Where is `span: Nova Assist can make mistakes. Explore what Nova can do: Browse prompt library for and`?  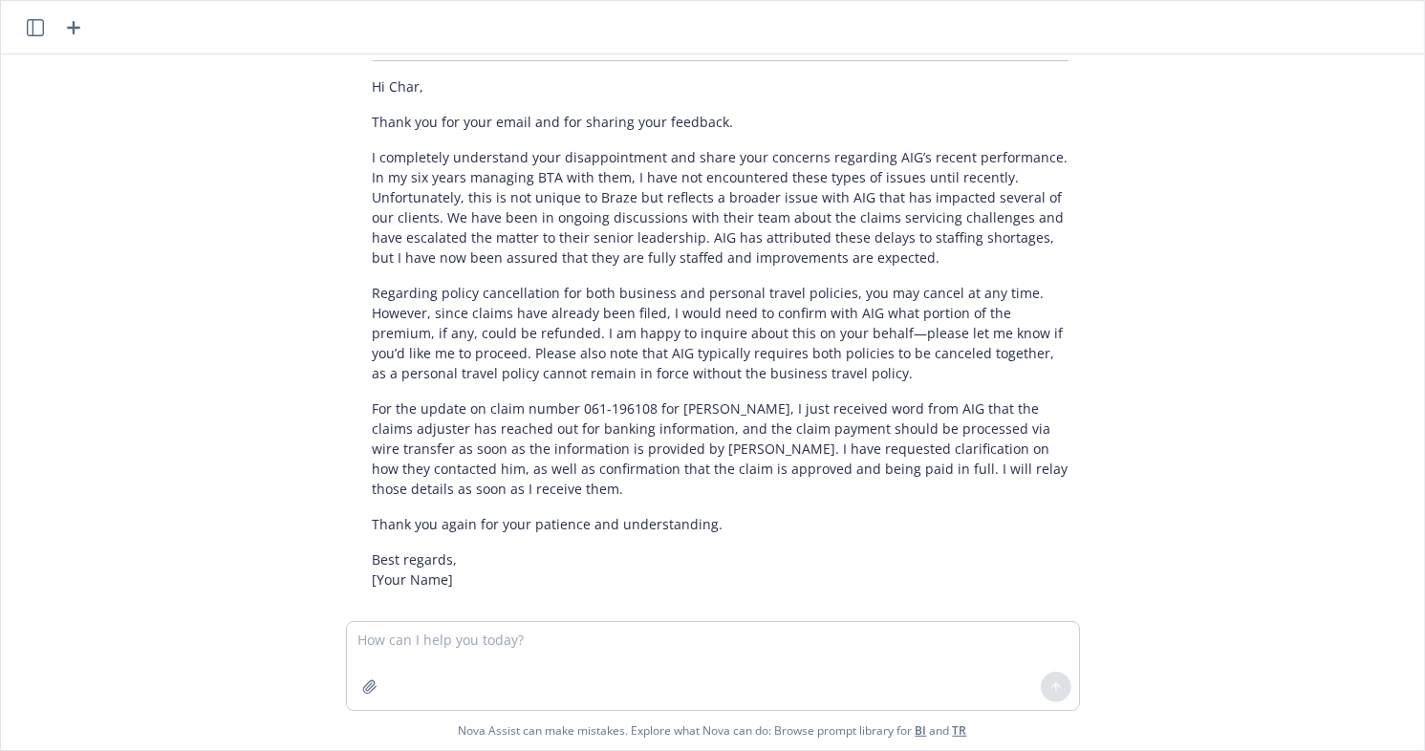 span: Nova Assist can make mistakes. Explore what Nova can do: Browse prompt library for and is located at coordinates (713, 730).